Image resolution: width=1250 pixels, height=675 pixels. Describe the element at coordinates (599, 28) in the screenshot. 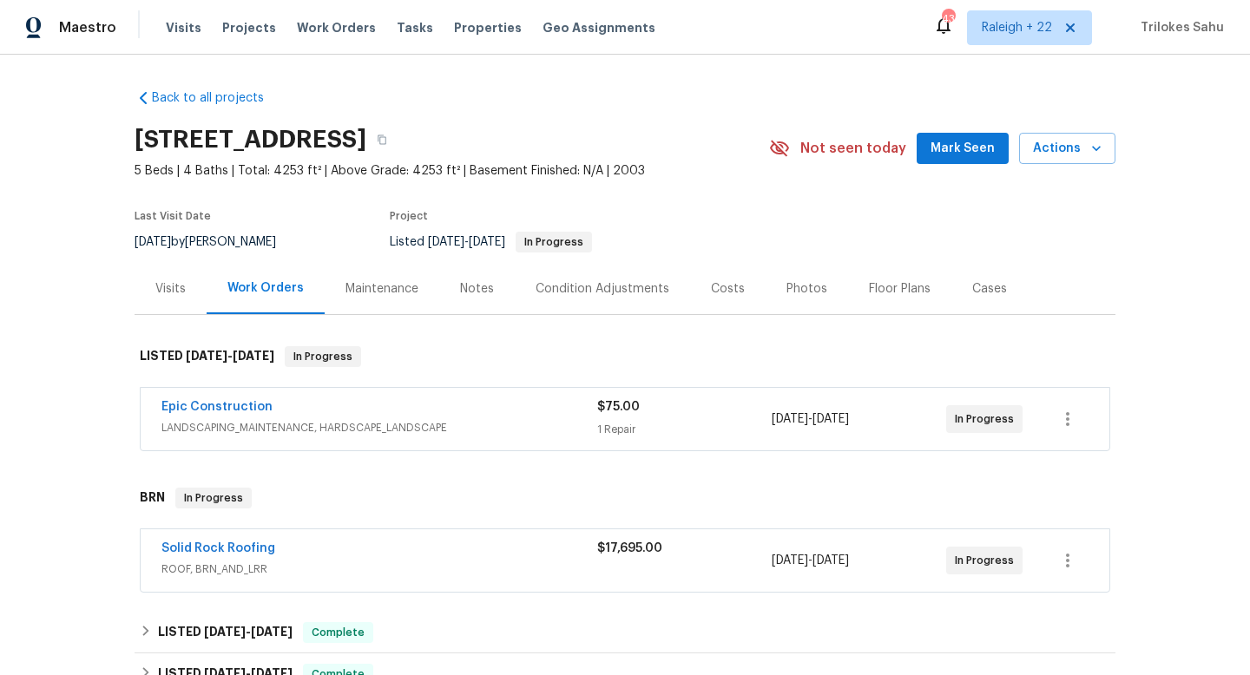

I see `span: Geo Assignments` at that location.